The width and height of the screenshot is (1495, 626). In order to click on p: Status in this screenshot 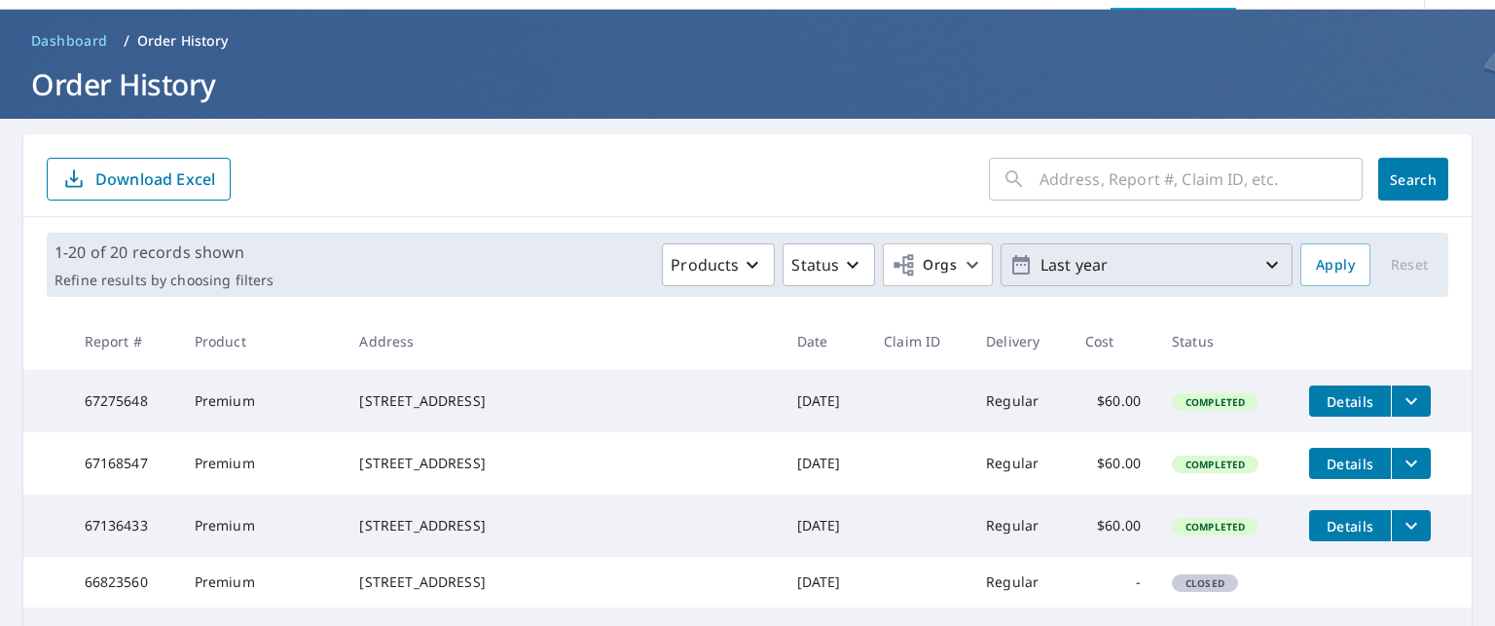, I will do `click(815, 265)`.